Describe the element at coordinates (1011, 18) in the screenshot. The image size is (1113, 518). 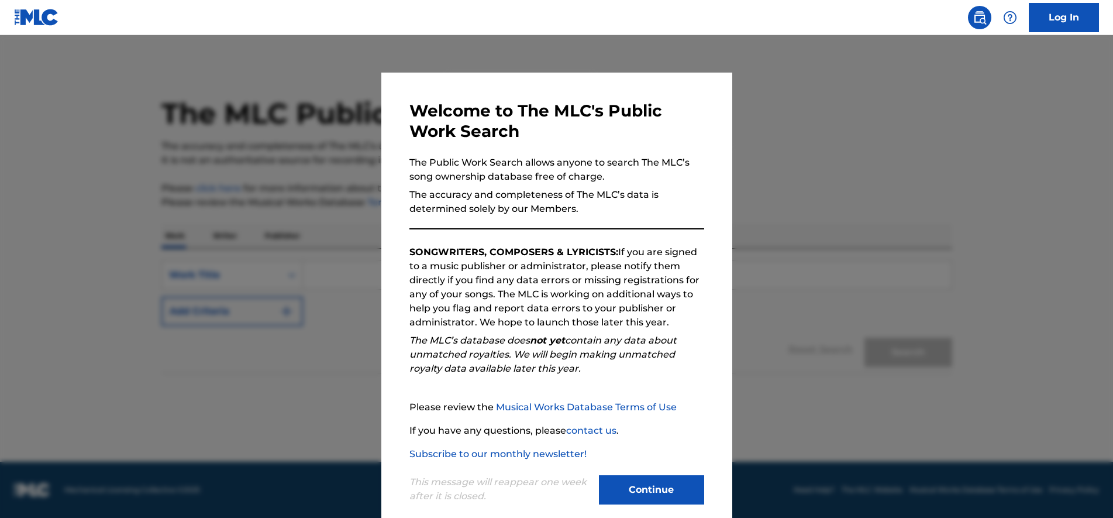
I see `div: Help` at that location.